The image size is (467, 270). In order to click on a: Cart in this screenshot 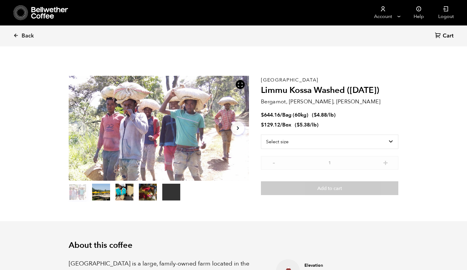, I will do `click(445, 36)`.